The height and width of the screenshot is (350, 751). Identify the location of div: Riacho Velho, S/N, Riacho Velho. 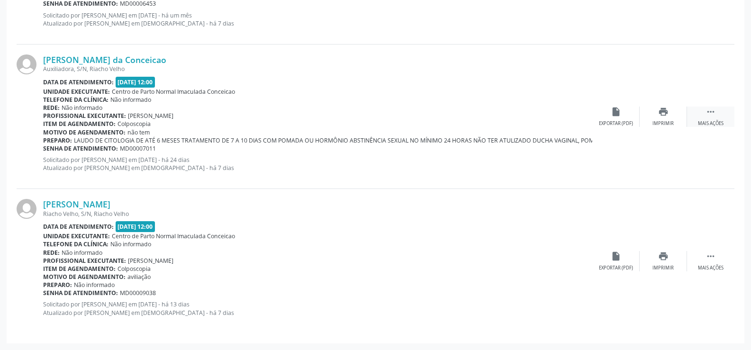
(317, 214).